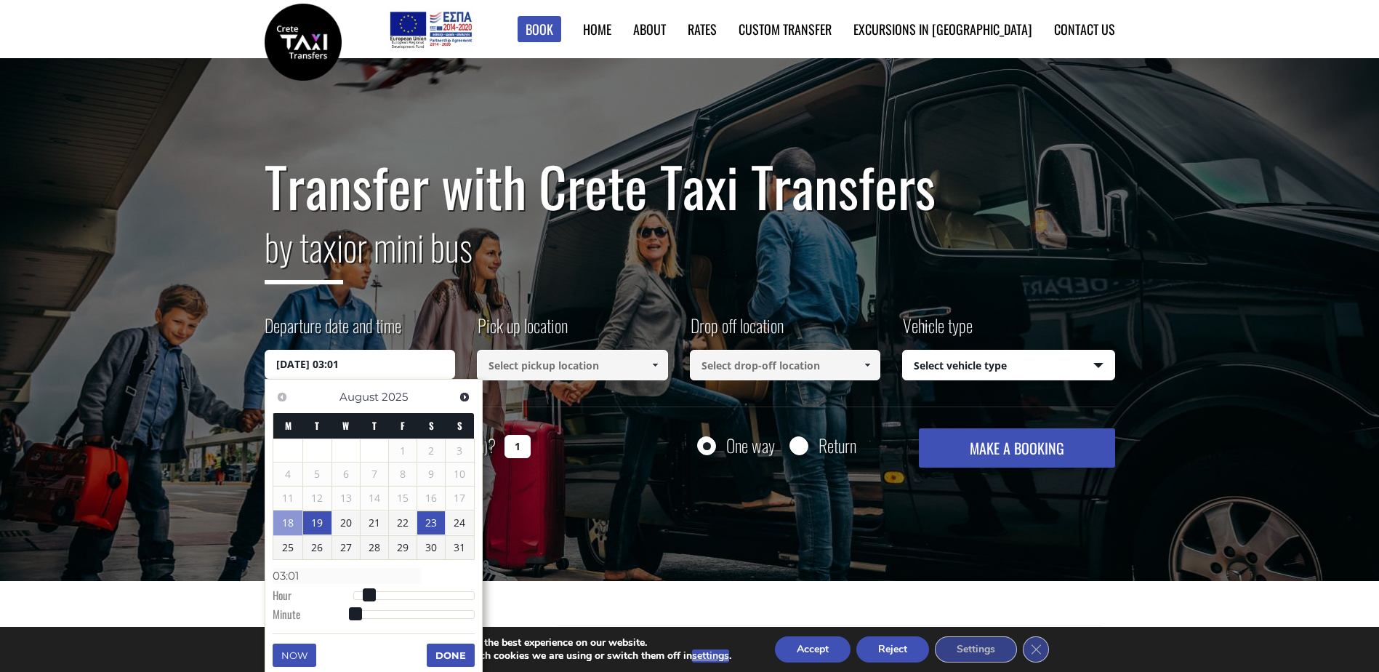 The width and height of the screenshot is (1379, 672). I want to click on button: MAKE A BOOKING, so click(1016, 448).